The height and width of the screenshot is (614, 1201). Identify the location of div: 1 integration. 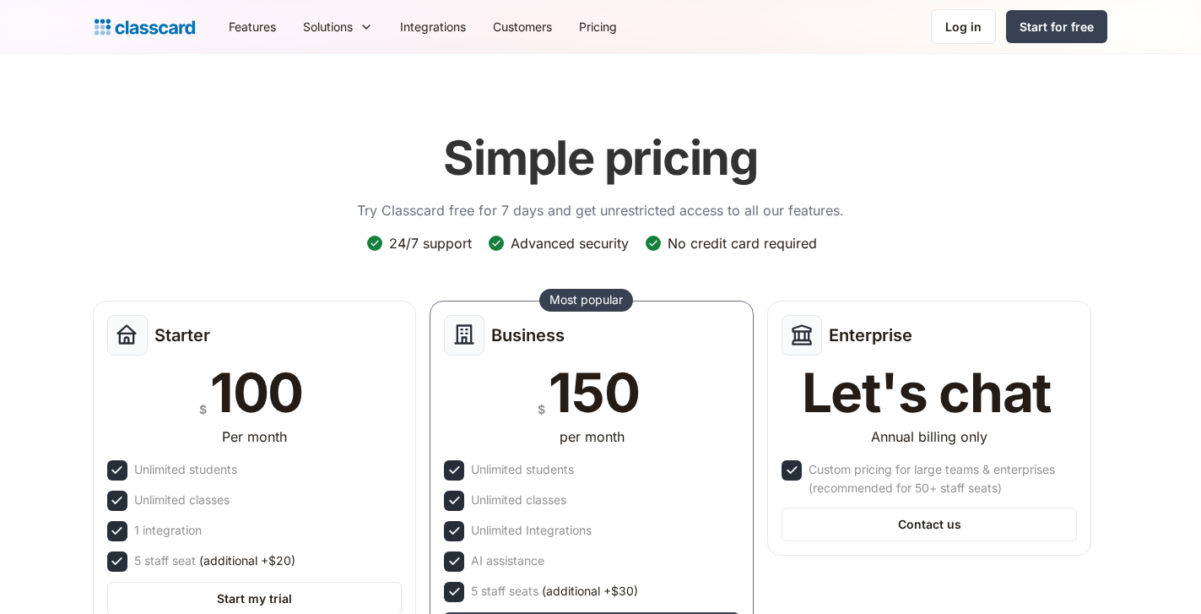
(168, 530).